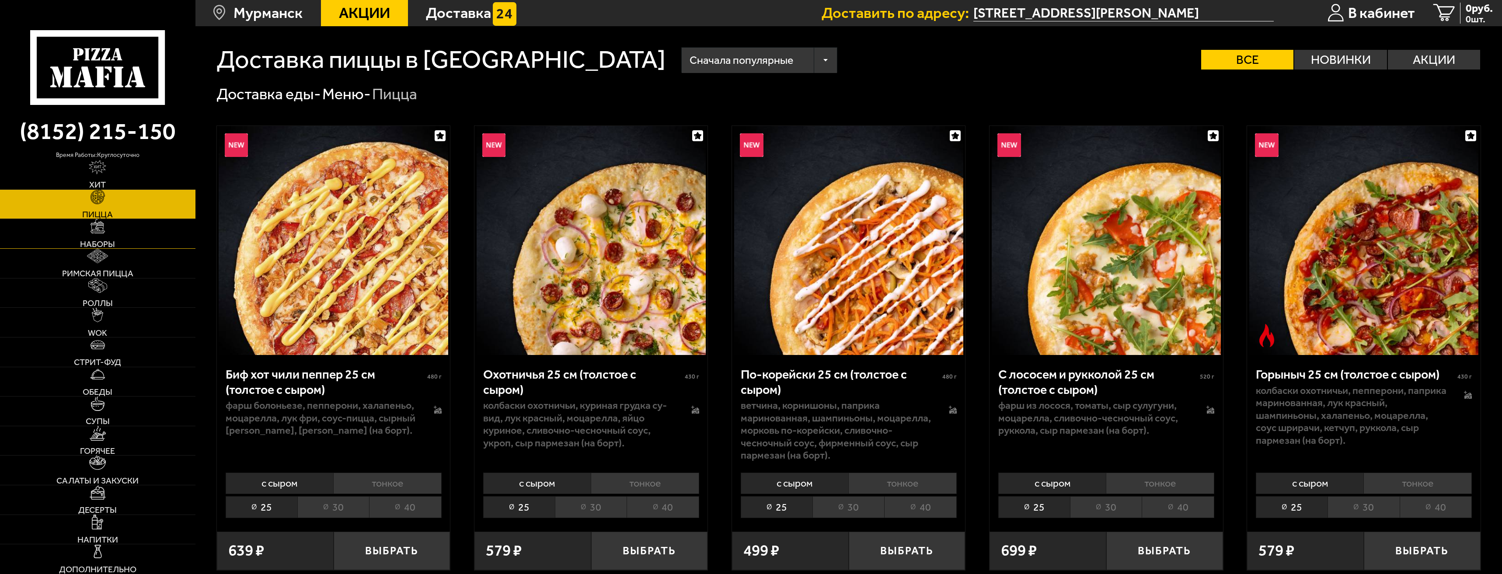 This screenshot has height=574, width=1502. What do you see at coordinates (97, 333) in the screenshot?
I see `span: WOK` at bounding box center [97, 333].